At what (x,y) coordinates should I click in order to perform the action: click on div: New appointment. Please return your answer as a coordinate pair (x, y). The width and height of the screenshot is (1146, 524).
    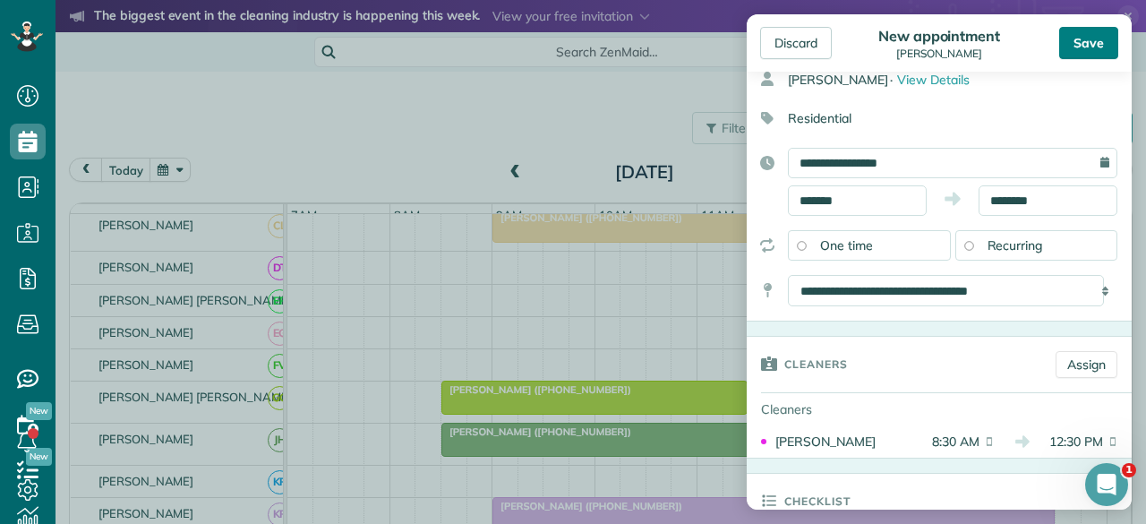
    Looking at the image, I should click on (939, 36).